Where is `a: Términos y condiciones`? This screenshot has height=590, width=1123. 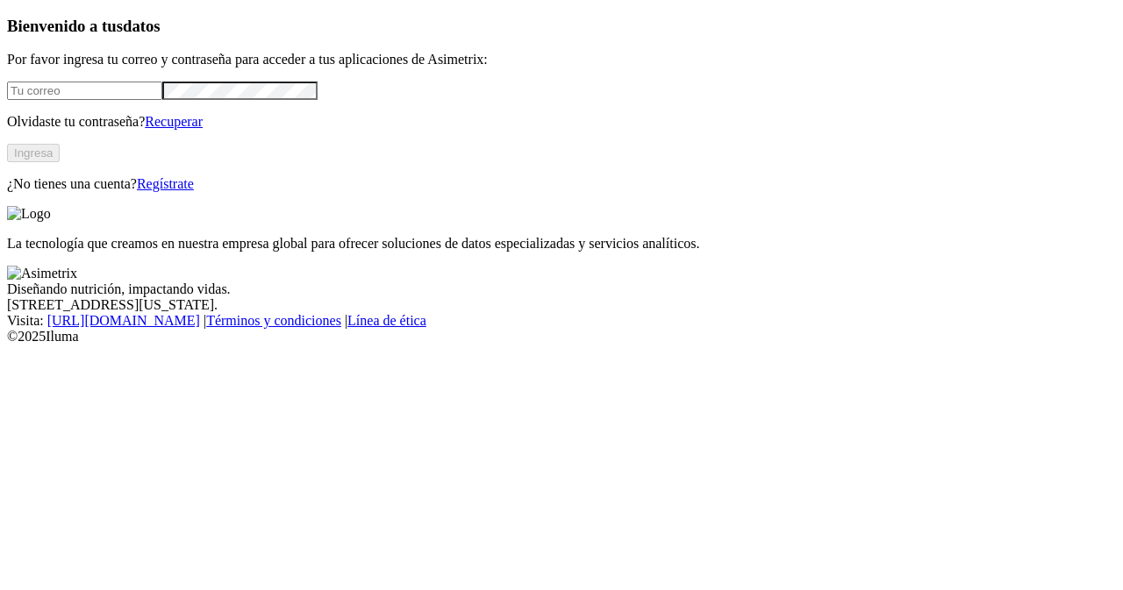
a: Términos y condiciones is located at coordinates (274, 320).